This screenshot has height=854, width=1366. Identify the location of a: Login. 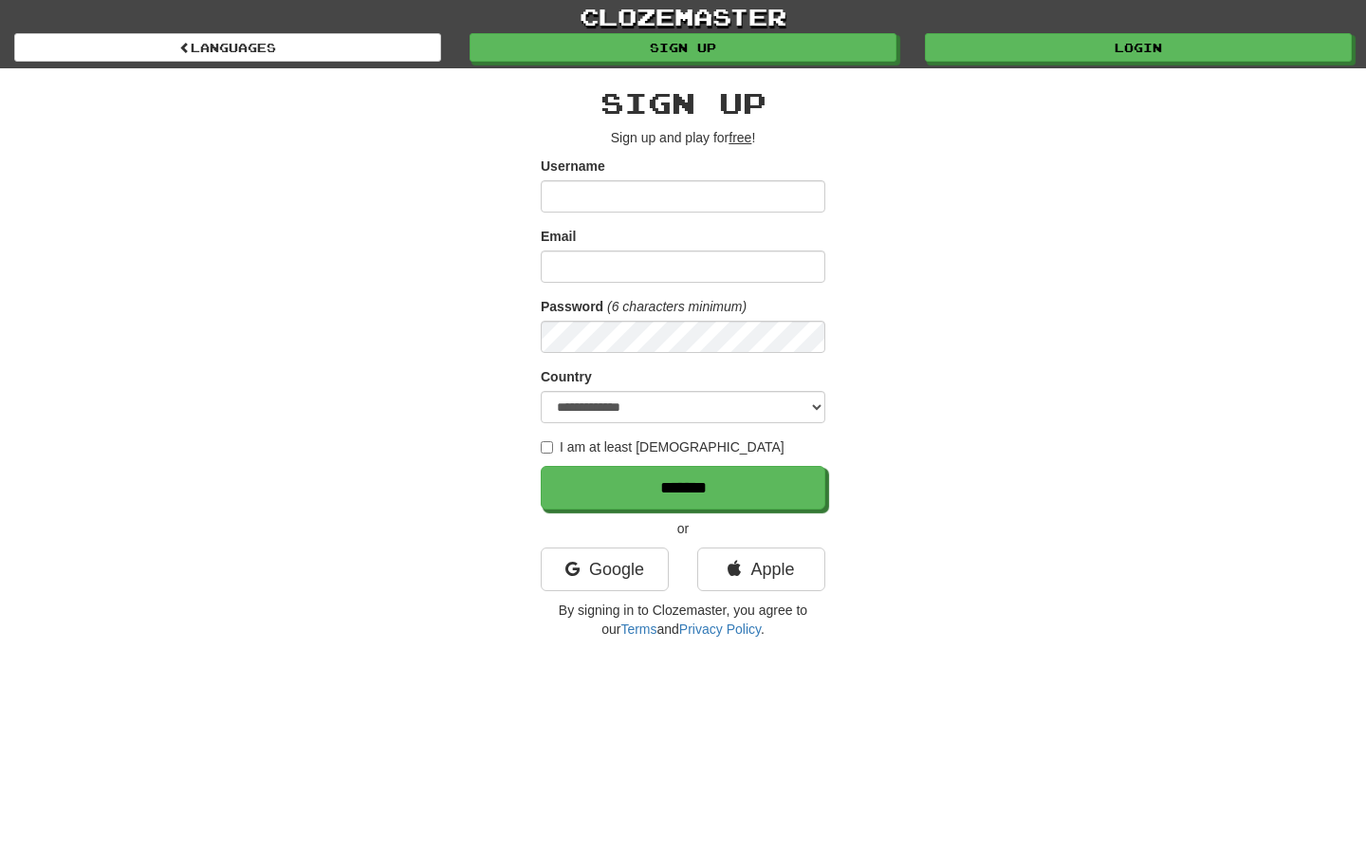
(1138, 47).